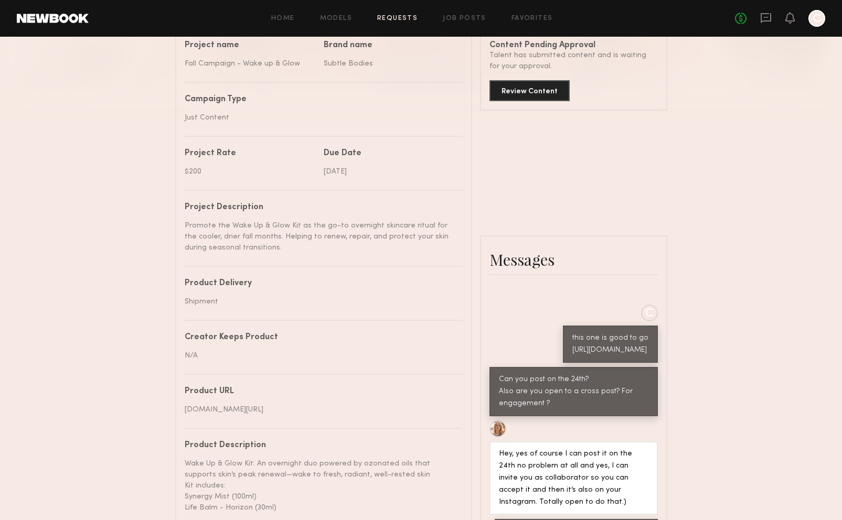 The image size is (842, 520). Describe the element at coordinates (319, 486) in the screenshot. I see `div: Wake Up & Glow Kit: An overnight duo powered by ozonated oils that supports skin’s peak renewal—w...` at that location.